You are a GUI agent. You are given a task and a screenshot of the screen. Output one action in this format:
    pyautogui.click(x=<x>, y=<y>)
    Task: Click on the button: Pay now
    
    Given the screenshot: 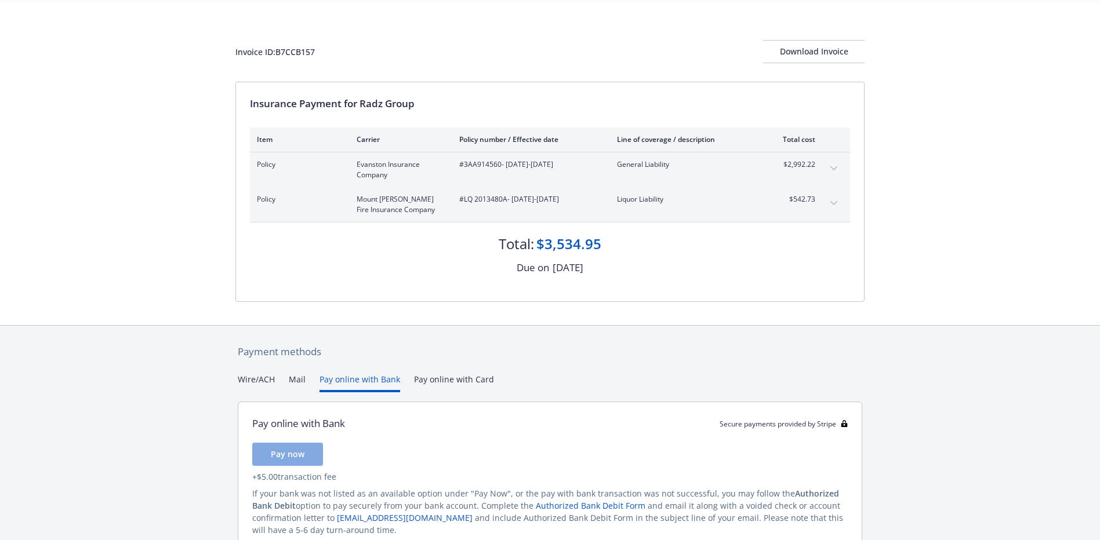 What is the action you would take?
    pyautogui.click(x=288, y=454)
    